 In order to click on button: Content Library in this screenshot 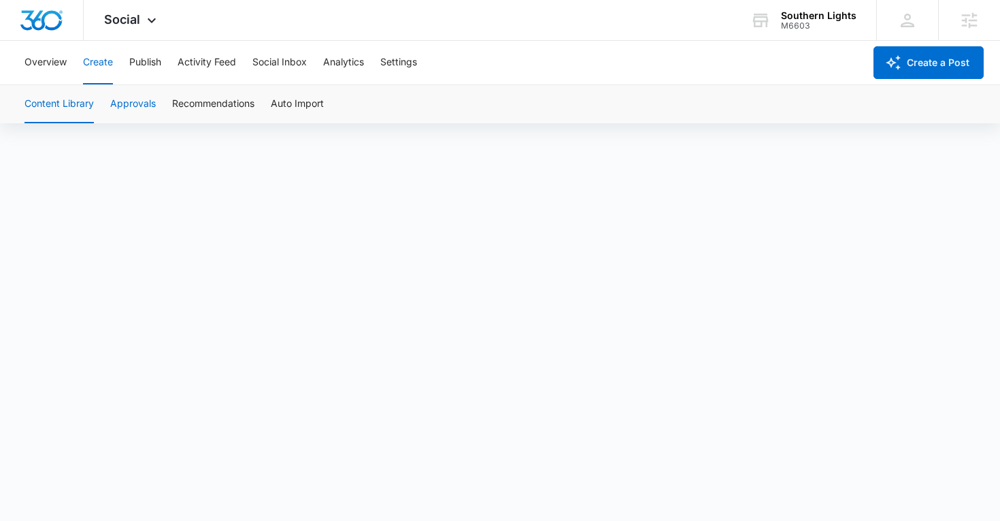, I will do `click(59, 104)`.